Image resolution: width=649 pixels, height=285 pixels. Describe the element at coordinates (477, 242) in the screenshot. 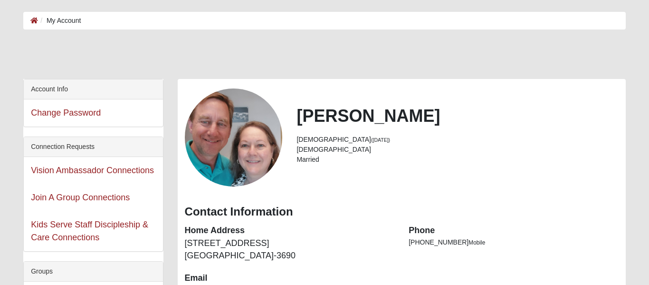

I see `span: Mobile` at that location.